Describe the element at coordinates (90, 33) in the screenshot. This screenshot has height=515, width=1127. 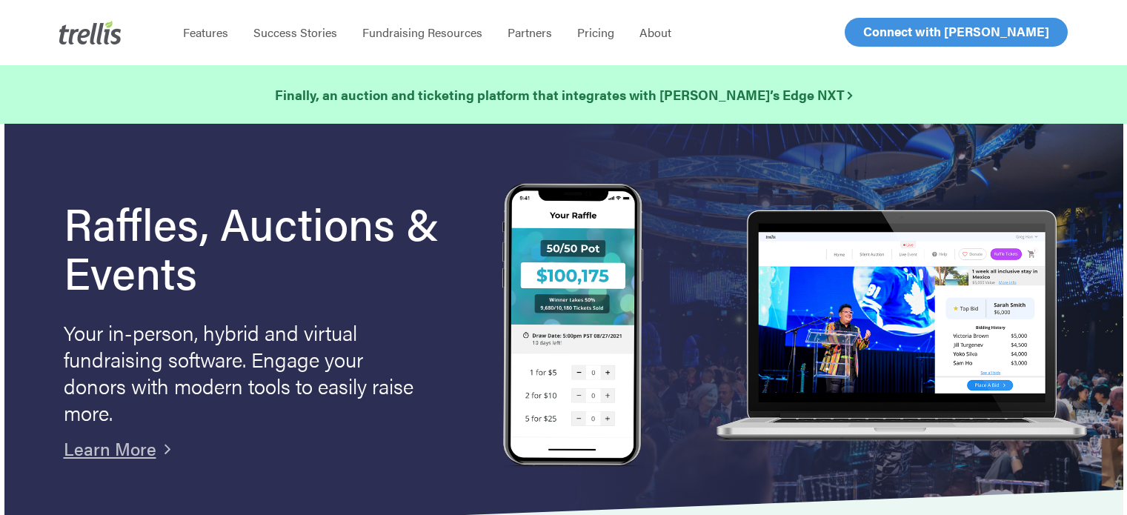
I see `img: Trellis` at that location.